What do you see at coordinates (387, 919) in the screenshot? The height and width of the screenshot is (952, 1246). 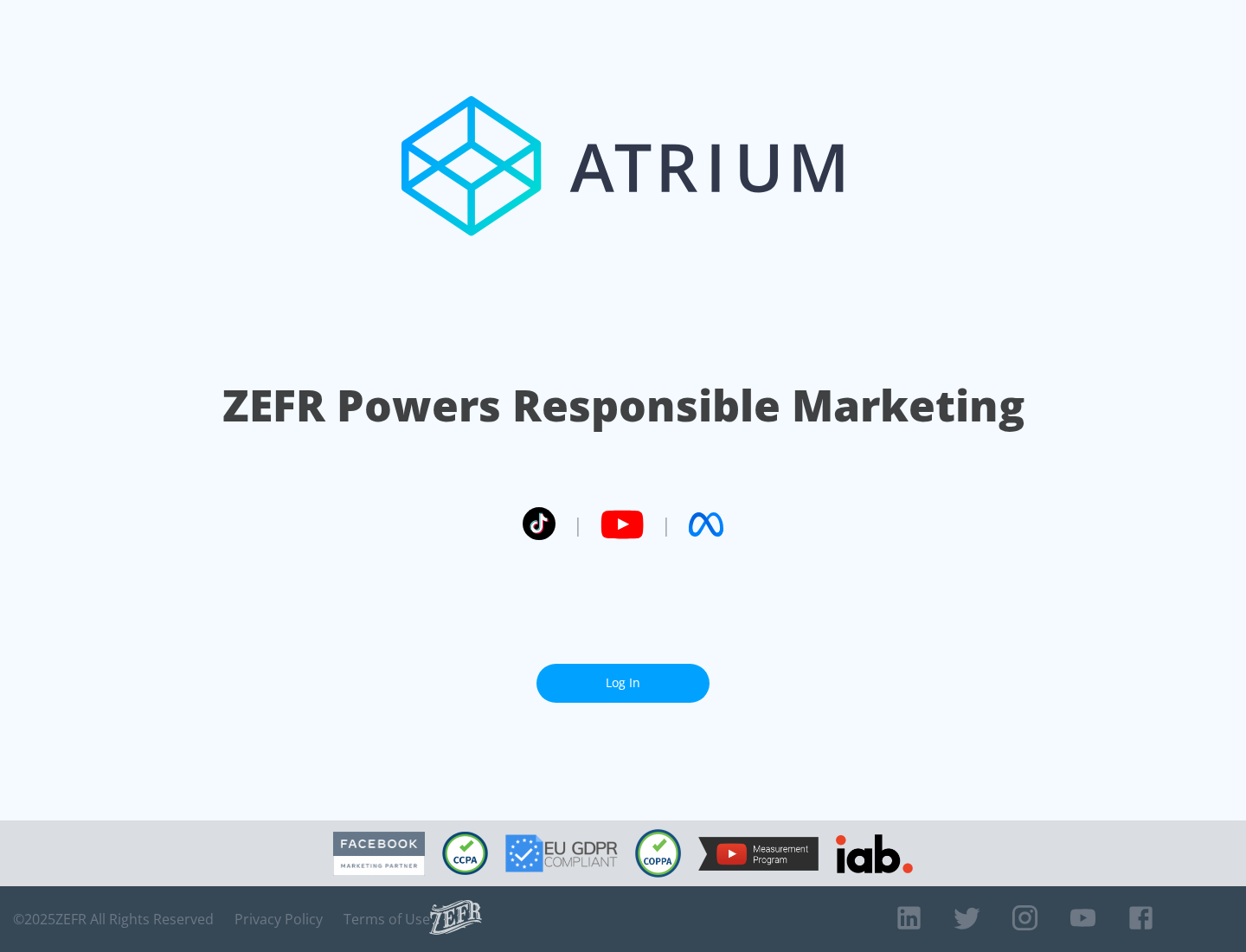 I see `a: Terms of Use` at bounding box center [387, 919].